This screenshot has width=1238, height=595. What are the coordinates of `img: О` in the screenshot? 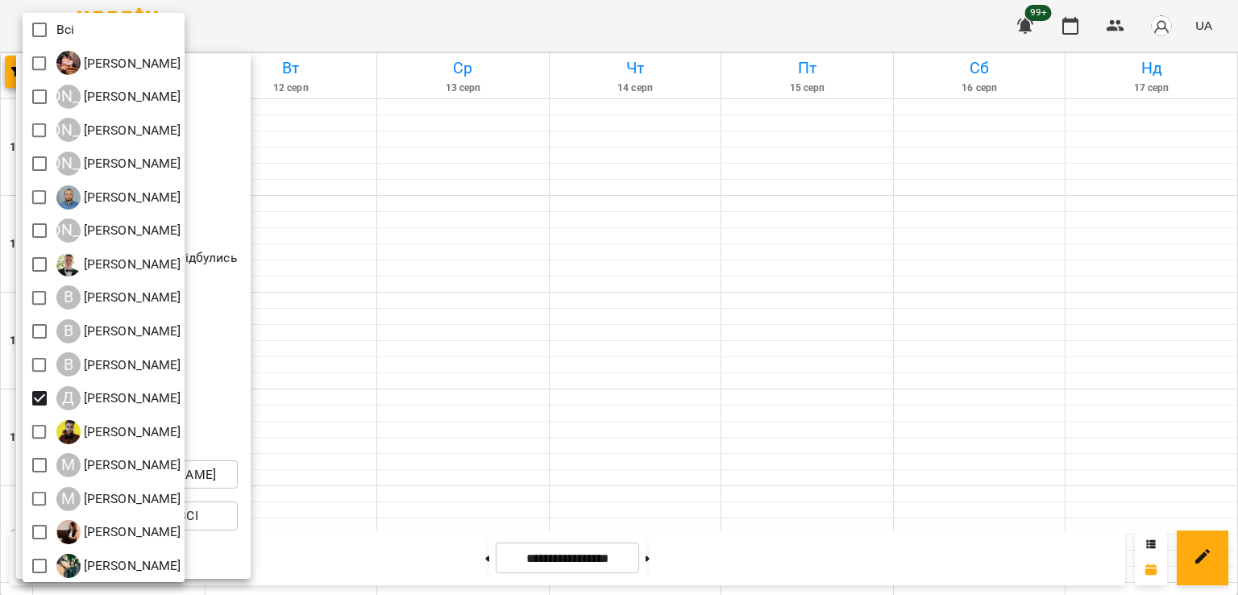 It's located at (69, 566).